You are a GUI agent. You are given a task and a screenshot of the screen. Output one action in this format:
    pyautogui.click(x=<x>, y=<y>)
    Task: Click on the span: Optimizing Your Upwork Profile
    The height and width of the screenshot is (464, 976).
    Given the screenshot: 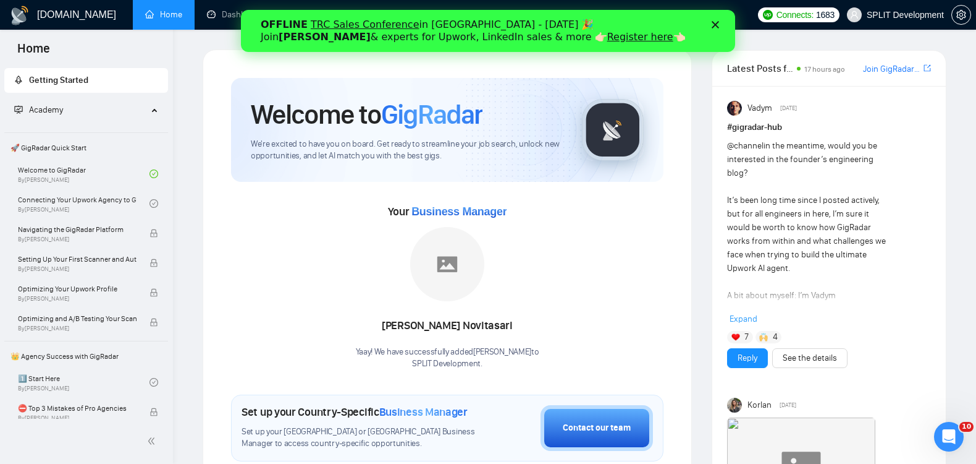 What is the action you would take?
    pyautogui.click(x=77, y=289)
    